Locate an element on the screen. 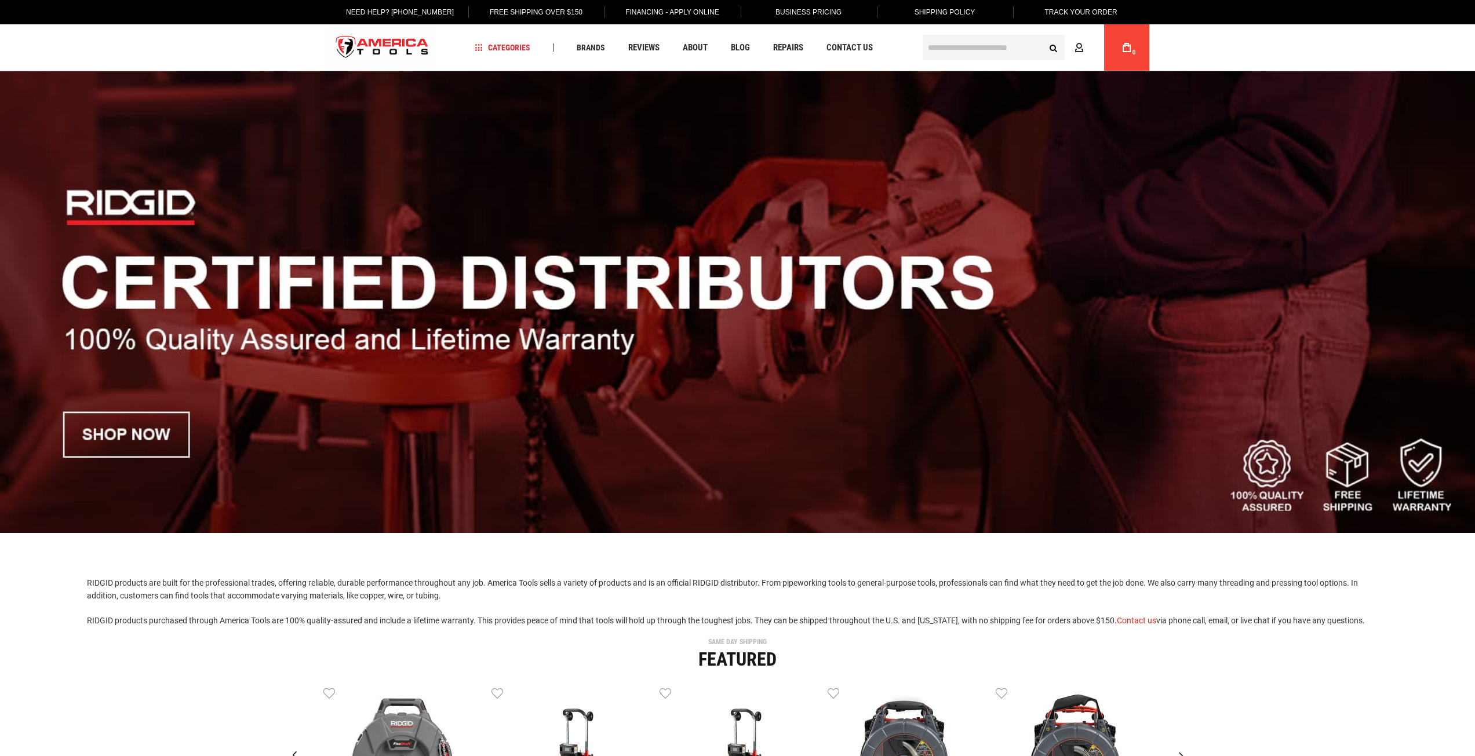 The height and width of the screenshot is (756, 1475). a: Blog is located at coordinates (740, 48).